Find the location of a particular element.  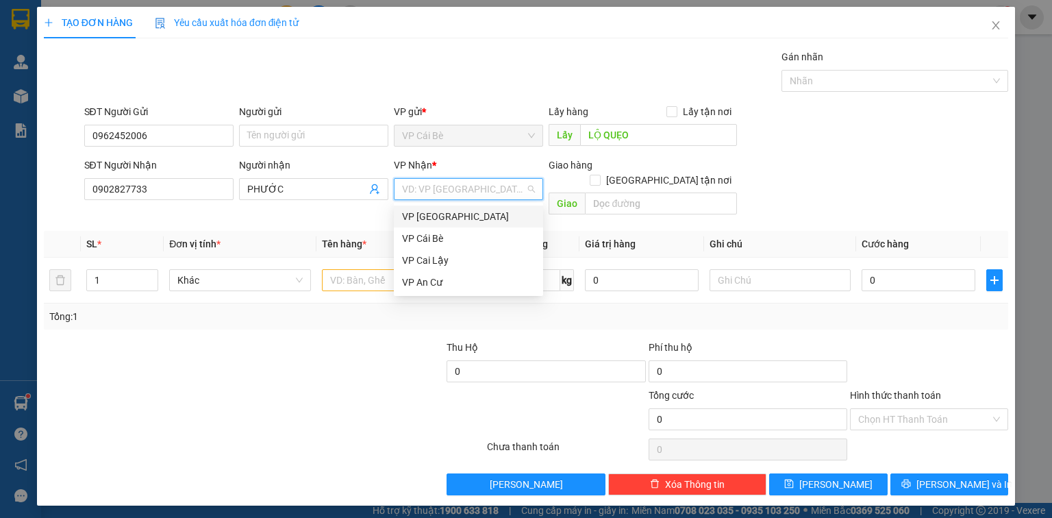

div: Người gửi is located at coordinates (314, 112).